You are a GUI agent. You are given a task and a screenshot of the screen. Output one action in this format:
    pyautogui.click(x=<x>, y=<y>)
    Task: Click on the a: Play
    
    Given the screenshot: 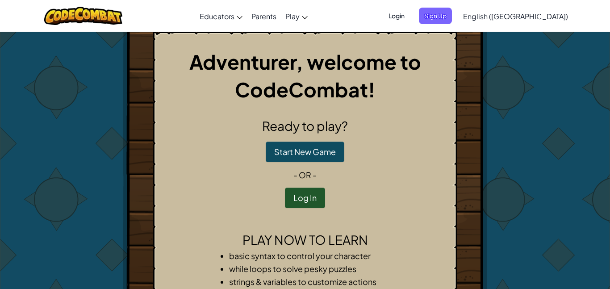 What is the action you would take?
    pyautogui.click(x=296, y=16)
    